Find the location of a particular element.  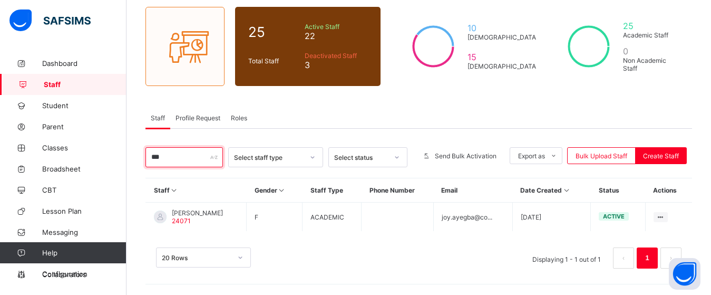

button: prev page is located at coordinates (624, 258).